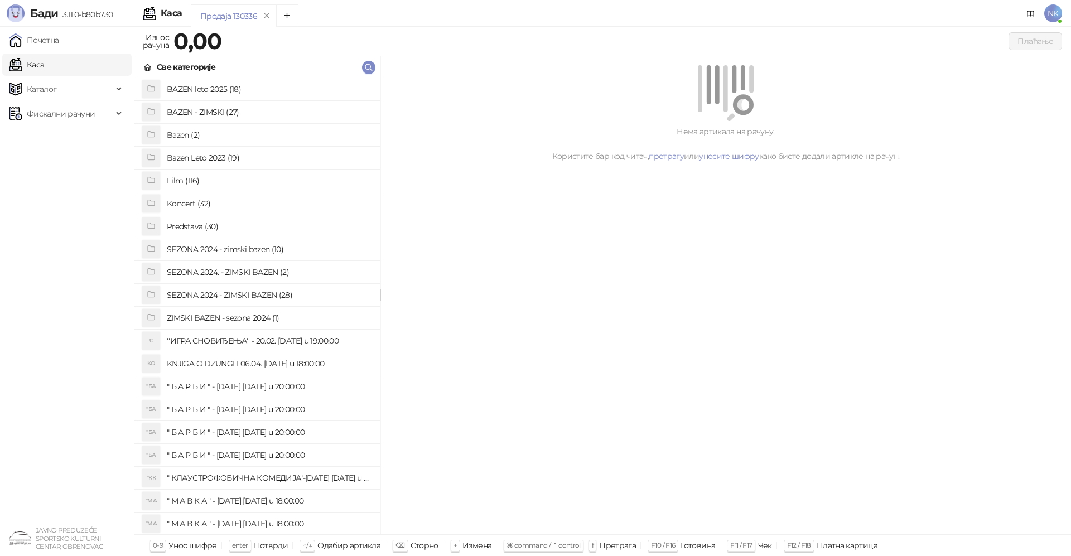 The height and width of the screenshot is (556, 1071). What do you see at coordinates (69, 538) in the screenshot?
I see `small: JAVNO PREDUZEĆE SPORTSKO KULTURNI CENTAR, OBRENOVAC` at bounding box center [69, 538].